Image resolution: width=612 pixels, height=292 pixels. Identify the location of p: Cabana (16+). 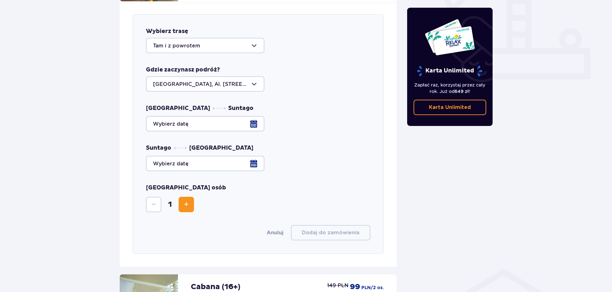
(215, 286).